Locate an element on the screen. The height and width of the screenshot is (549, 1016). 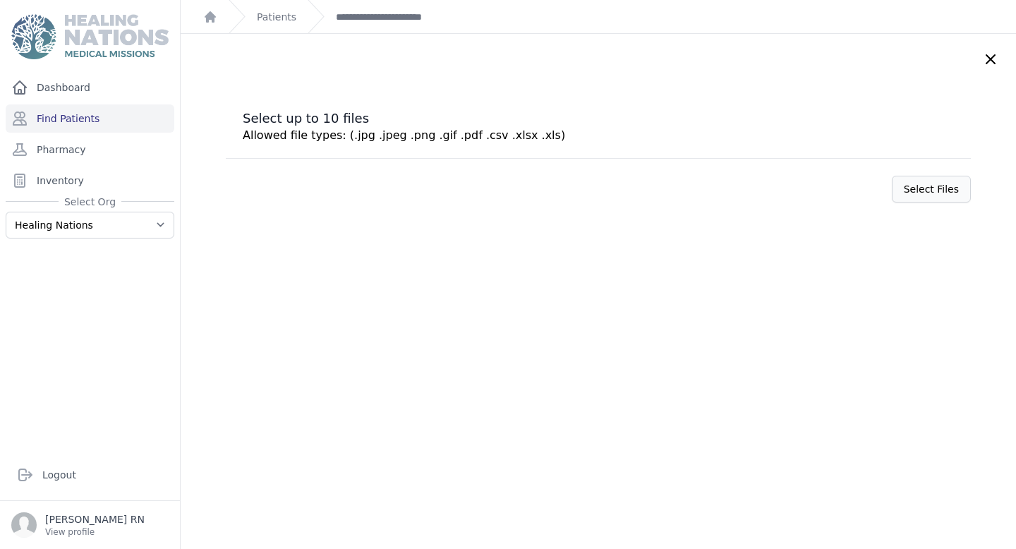
a: Find Patients is located at coordinates (90, 119).